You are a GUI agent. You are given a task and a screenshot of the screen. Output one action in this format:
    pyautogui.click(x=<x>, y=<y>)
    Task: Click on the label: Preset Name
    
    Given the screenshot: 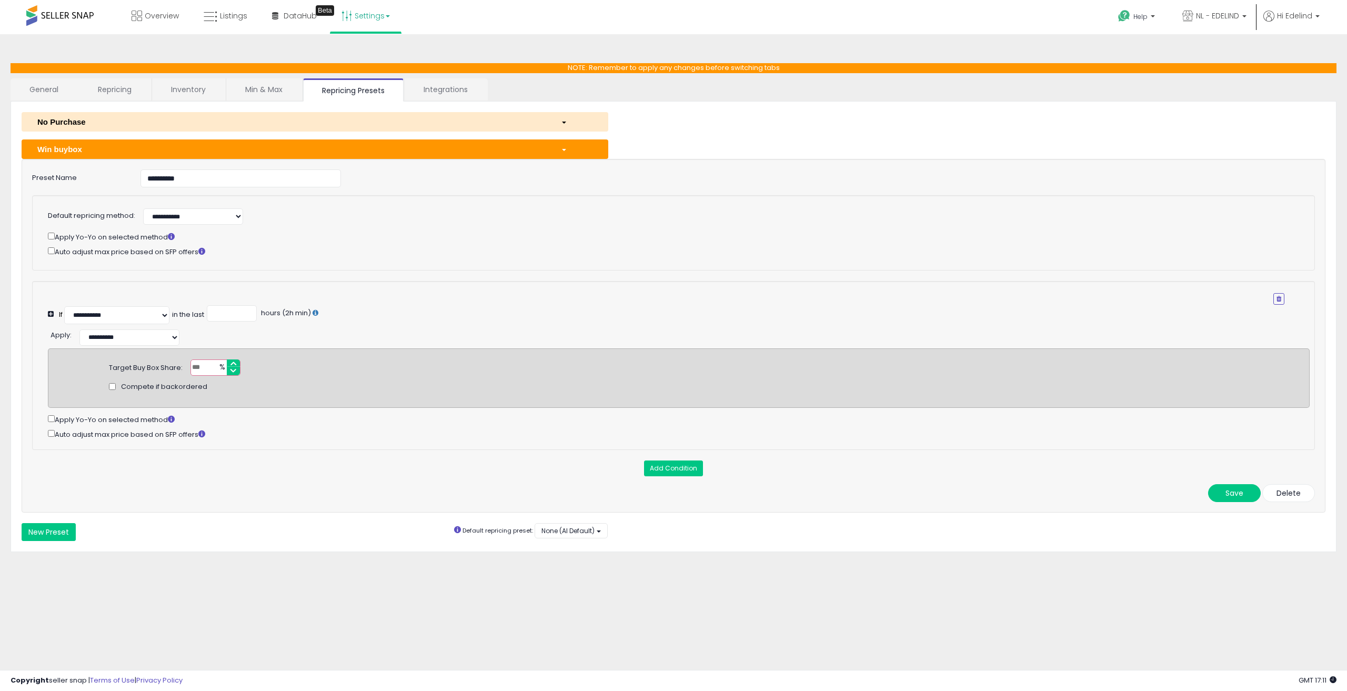 What is the action you would take?
    pyautogui.click(x=78, y=176)
    